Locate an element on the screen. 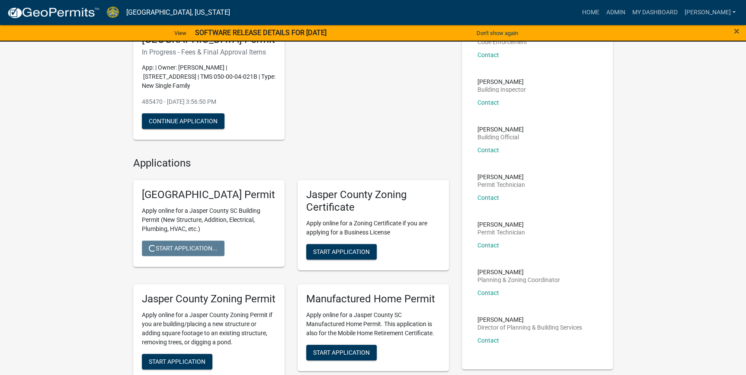 The image size is (746, 375). p: Apply online for a Jasper County SC Building Permit (New Structure, Addition, Electrical, Plumbin... is located at coordinates (209, 220).